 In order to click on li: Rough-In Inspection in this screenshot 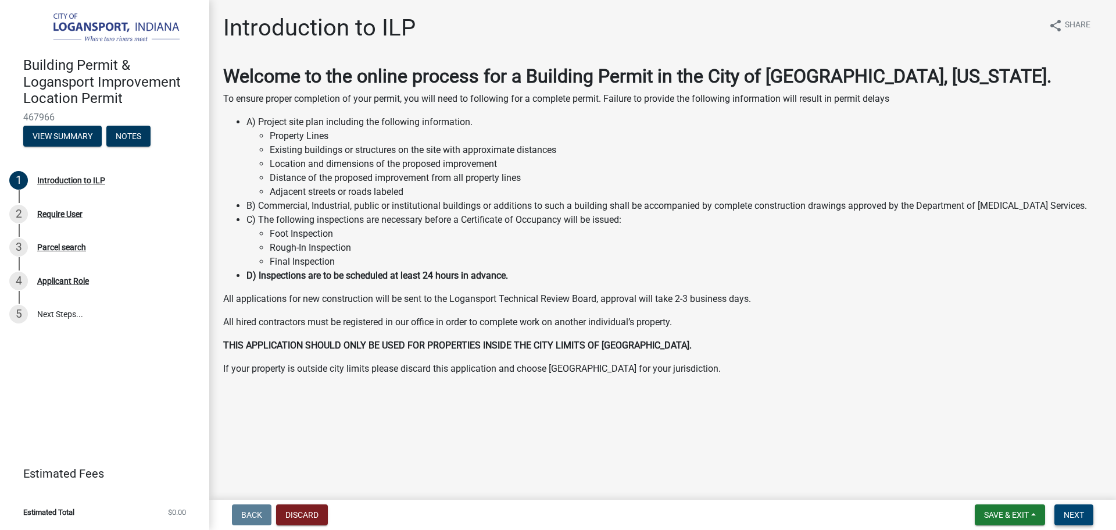, I will do `click(686, 248)`.